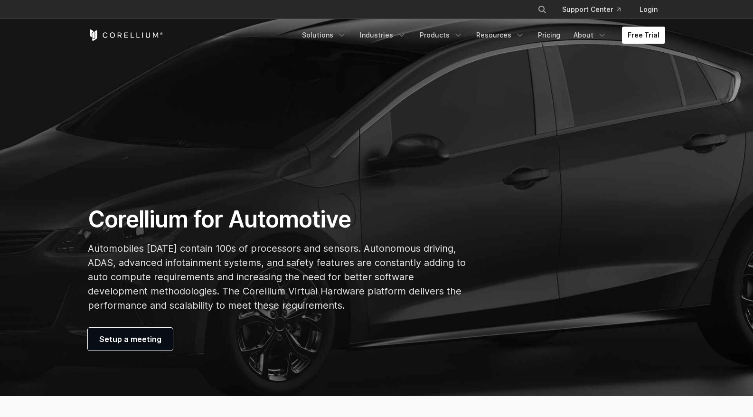 The width and height of the screenshot is (753, 417). I want to click on a: Products, so click(441, 35).